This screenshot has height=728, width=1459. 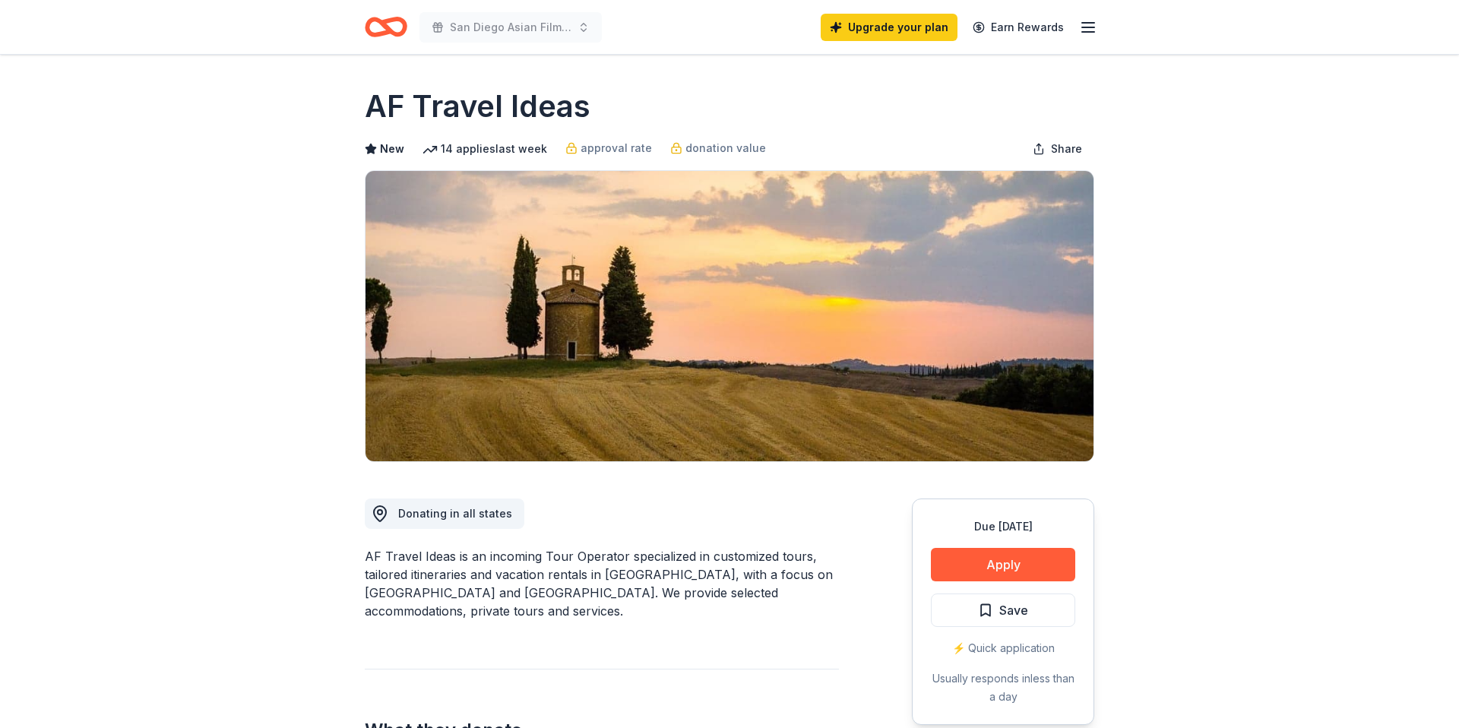 What do you see at coordinates (1013, 610) in the screenshot?
I see `span: Save` at bounding box center [1013, 610].